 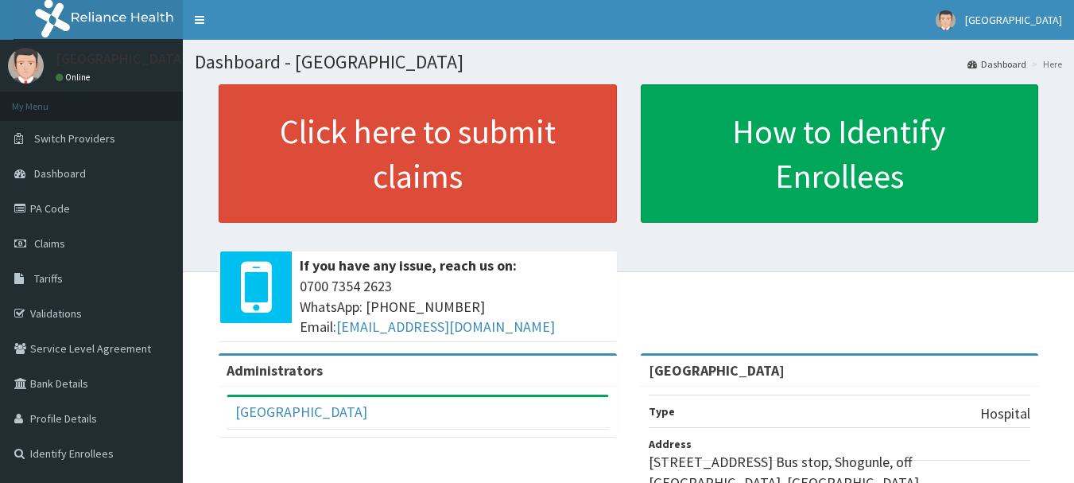 I want to click on a: How to Identify Enrollees, so click(x=840, y=153).